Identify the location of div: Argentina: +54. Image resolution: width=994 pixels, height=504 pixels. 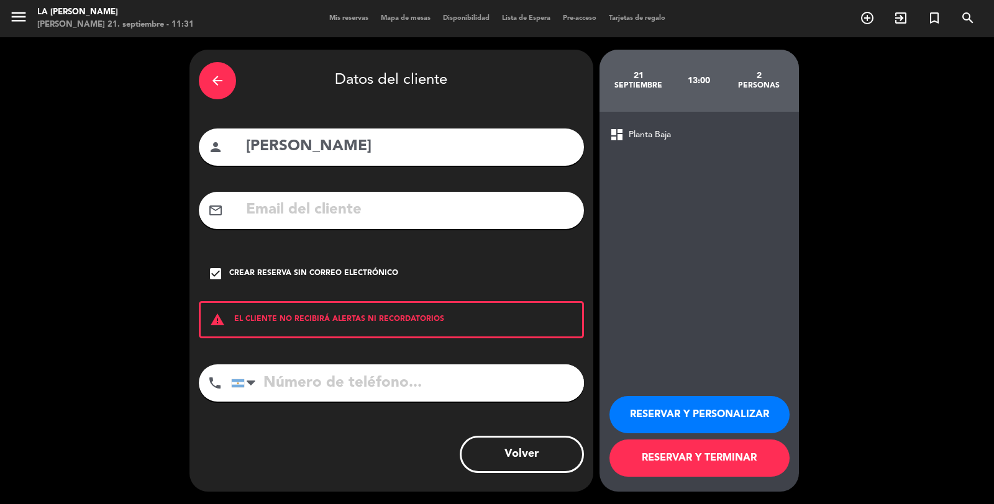
(246, 383).